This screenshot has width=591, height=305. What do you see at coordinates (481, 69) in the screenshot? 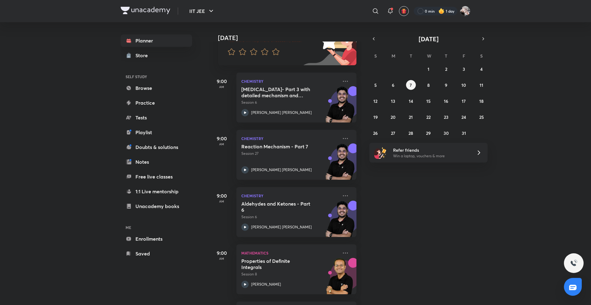
I see `abbr: October 4, 2025` at bounding box center [481, 69].